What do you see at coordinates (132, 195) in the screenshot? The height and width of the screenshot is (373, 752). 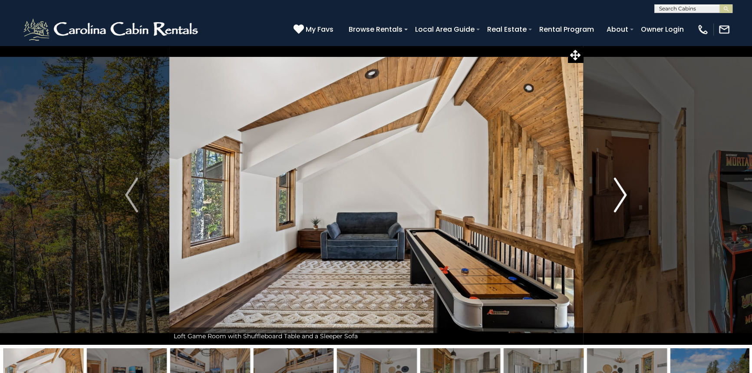 I see `button: Previous` at bounding box center [132, 195].